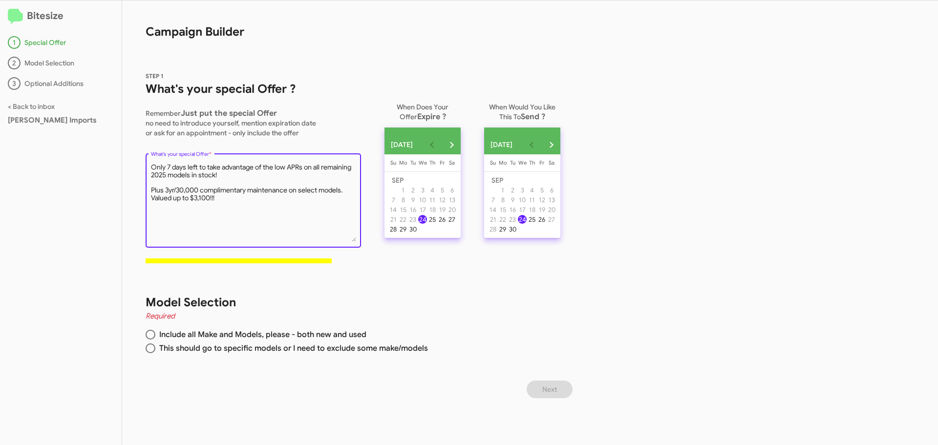 Image resolution: width=938 pixels, height=445 pixels. What do you see at coordinates (551, 145) in the screenshot?
I see `button: Next month` at bounding box center [551, 145].